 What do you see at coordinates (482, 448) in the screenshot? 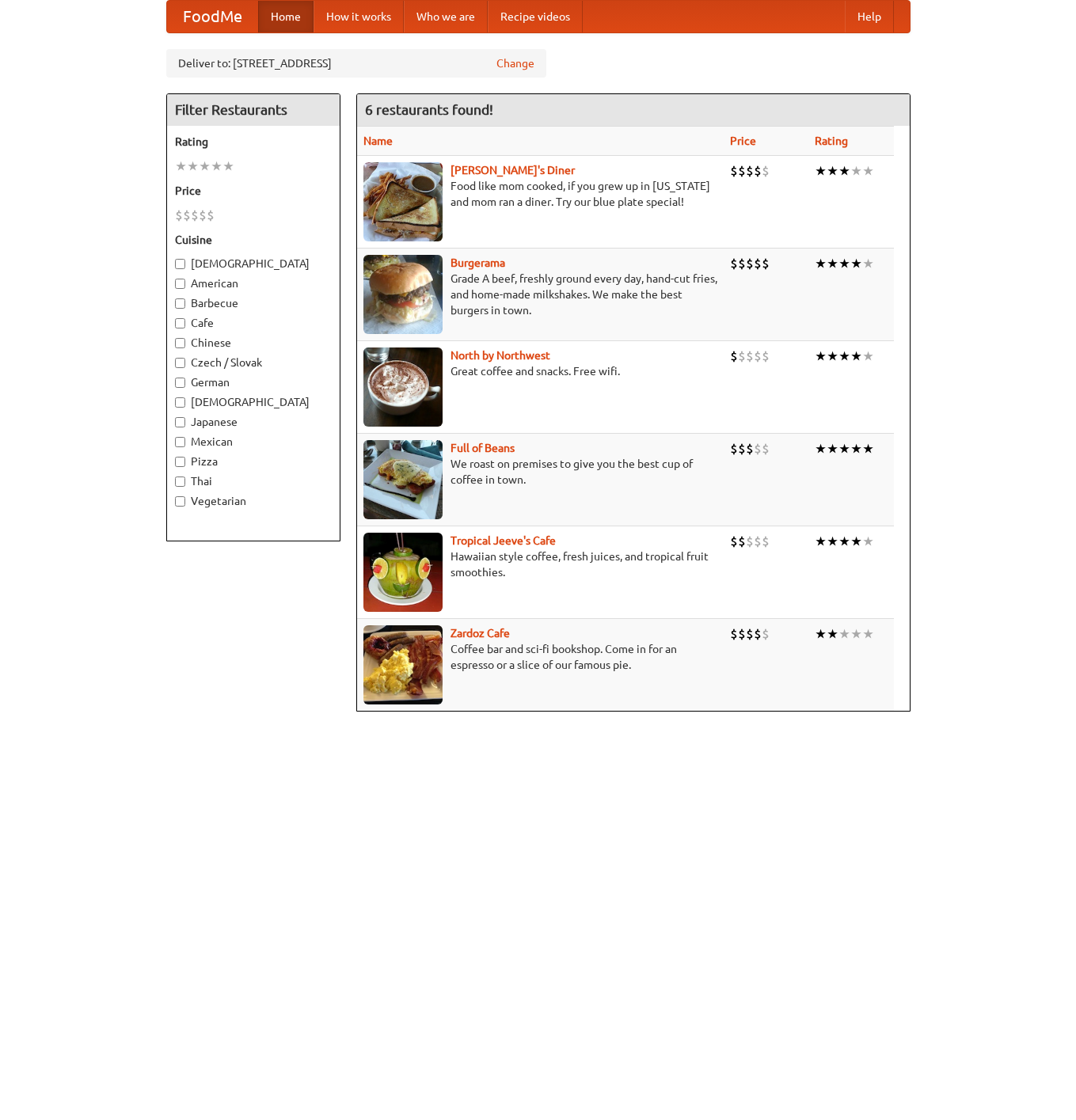
I see `b: Full of Beans` at bounding box center [482, 448].